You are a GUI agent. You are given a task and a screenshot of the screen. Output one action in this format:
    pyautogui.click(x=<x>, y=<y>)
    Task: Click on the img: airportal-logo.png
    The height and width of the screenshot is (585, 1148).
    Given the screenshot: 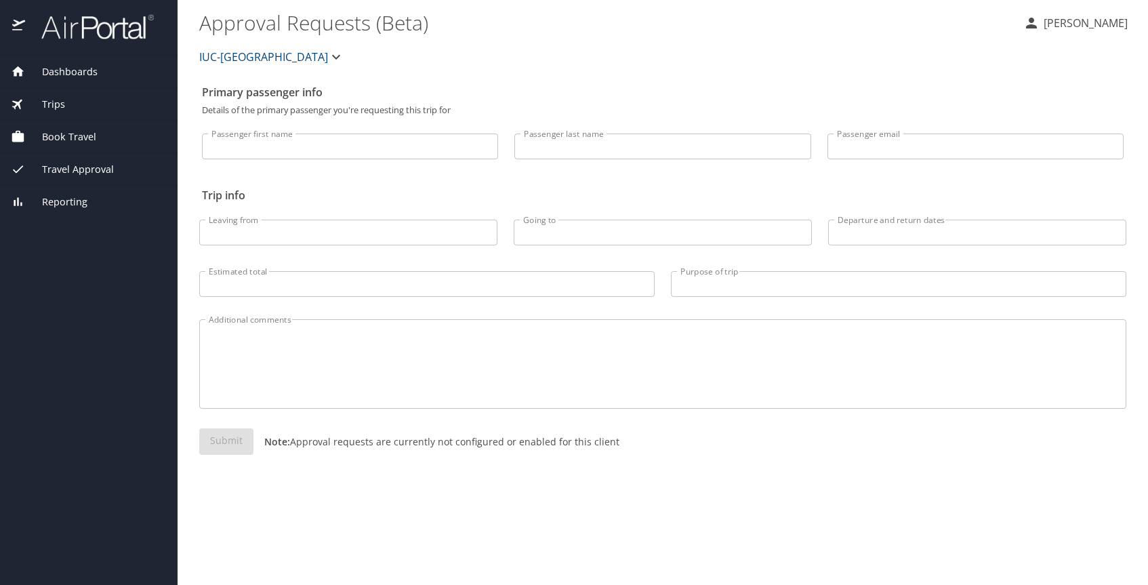 What is the action you would take?
    pyautogui.click(x=90, y=26)
    